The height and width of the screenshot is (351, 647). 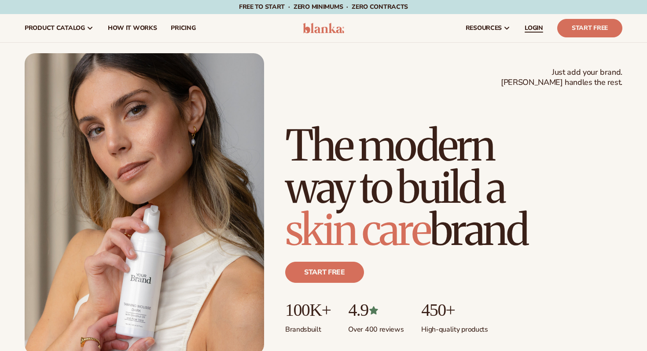 I want to click on a: resources, so click(x=488, y=28).